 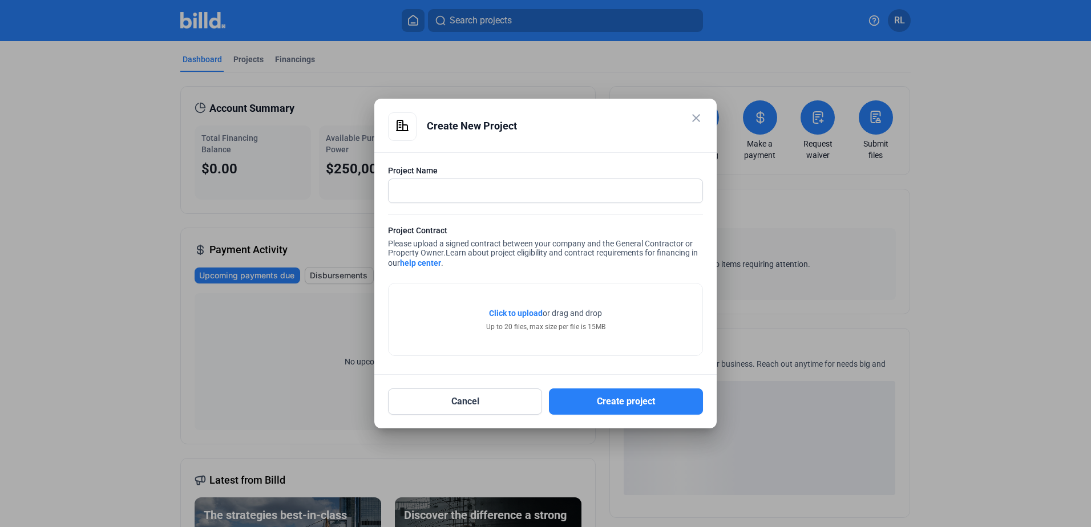 What do you see at coordinates (696, 118) in the screenshot?
I see `mat-icon: close` at bounding box center [696, 118].